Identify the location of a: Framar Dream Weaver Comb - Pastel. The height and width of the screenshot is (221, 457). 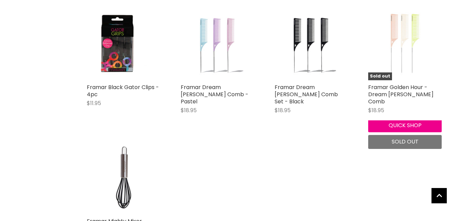
(217, 44).